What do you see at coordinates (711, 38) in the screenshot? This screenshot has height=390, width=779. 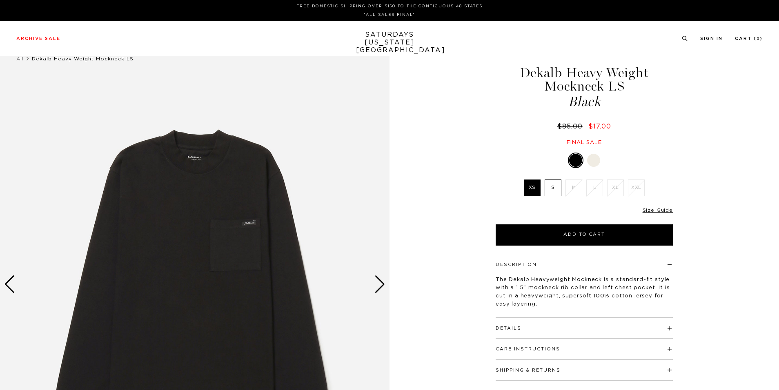 I see `a: Sign In` at bounding box center [711, 38].